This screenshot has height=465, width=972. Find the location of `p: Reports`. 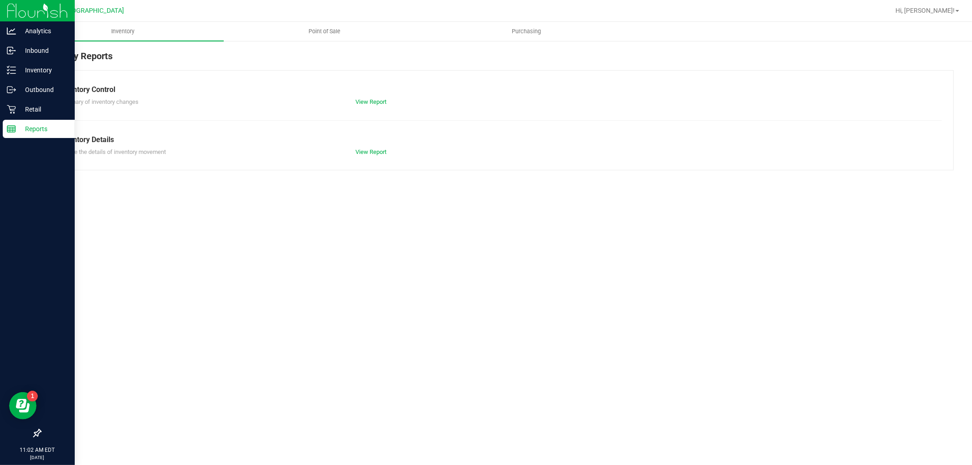

p: Reports is located at coordinates (43, 129).